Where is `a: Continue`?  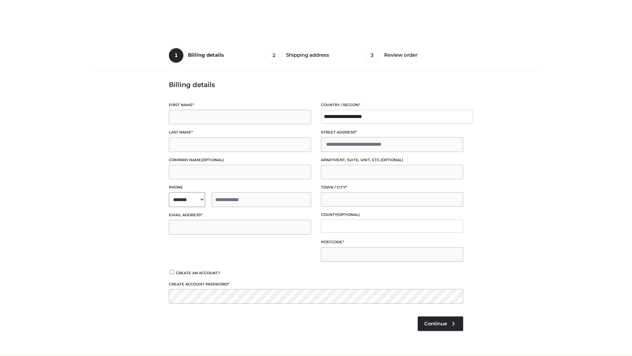 a: Continue is located at coordinates (441, 323).